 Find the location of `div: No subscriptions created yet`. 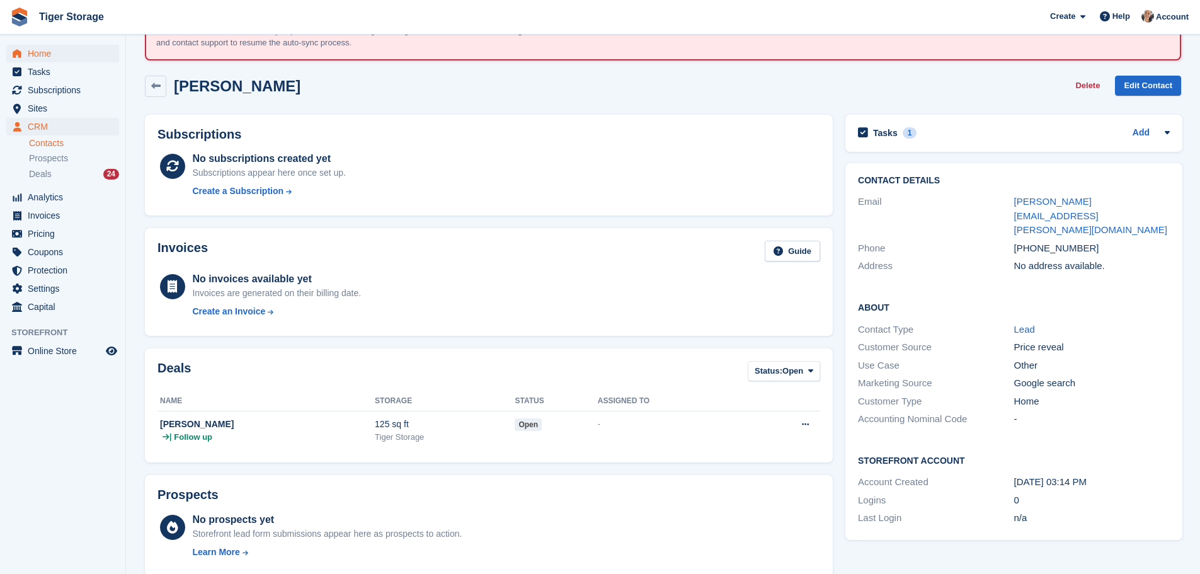

div: No subscriptions created yet is located at coordinates (269, 159).